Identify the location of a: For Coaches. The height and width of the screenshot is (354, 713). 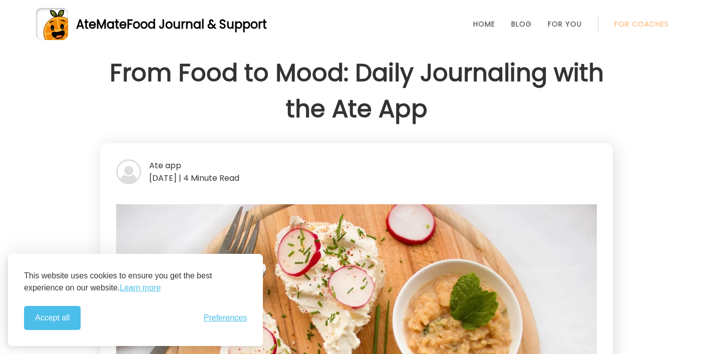
(642, 24).